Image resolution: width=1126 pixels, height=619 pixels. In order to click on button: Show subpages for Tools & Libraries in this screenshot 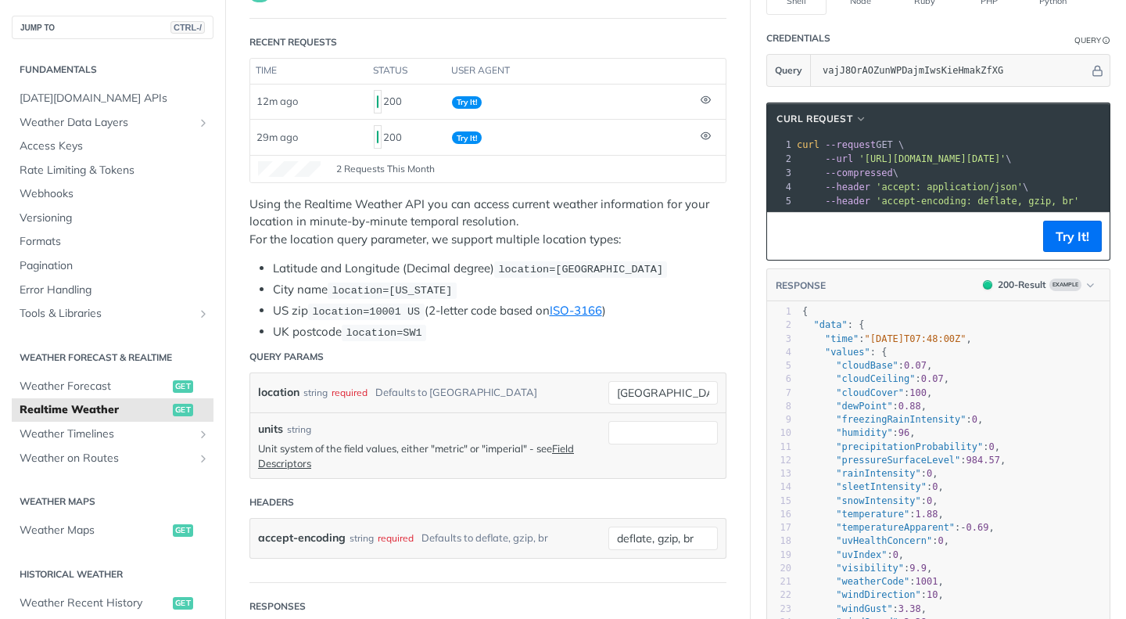, I will do `click(203, 314)`.